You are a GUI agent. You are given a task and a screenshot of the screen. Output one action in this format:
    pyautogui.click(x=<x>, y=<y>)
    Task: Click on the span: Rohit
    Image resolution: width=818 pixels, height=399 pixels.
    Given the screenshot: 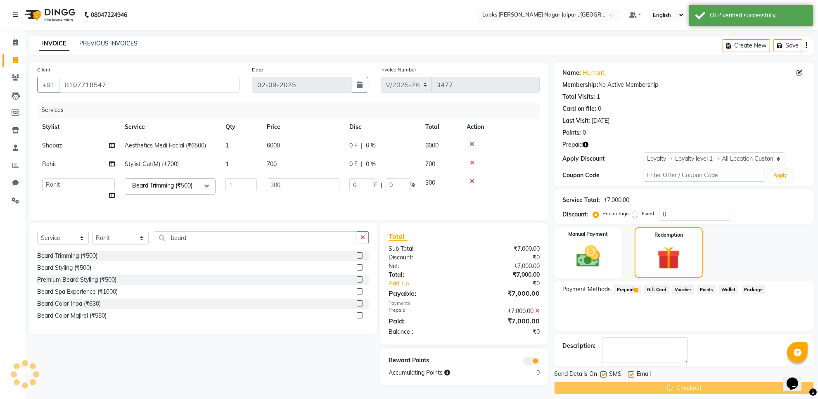 What is the action you would take?
    pyautogui.click(x=49, y=164)
    